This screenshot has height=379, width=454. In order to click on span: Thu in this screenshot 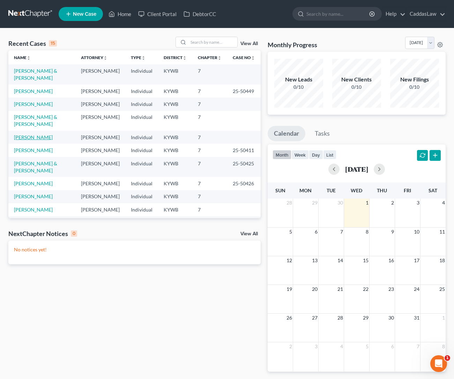, I will do `click(382, 190)`.